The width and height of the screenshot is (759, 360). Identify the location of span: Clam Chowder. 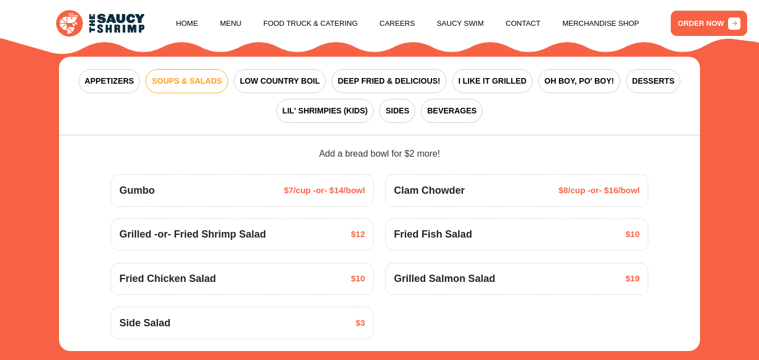
(429, 191).